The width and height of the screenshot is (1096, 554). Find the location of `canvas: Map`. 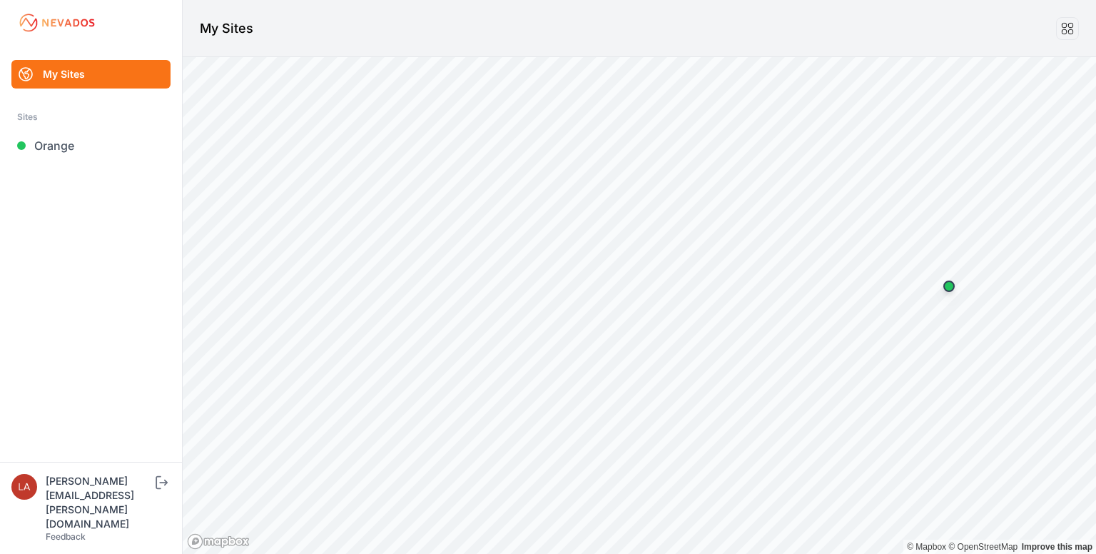

canvas: Map is located at coordinates (639, 305).